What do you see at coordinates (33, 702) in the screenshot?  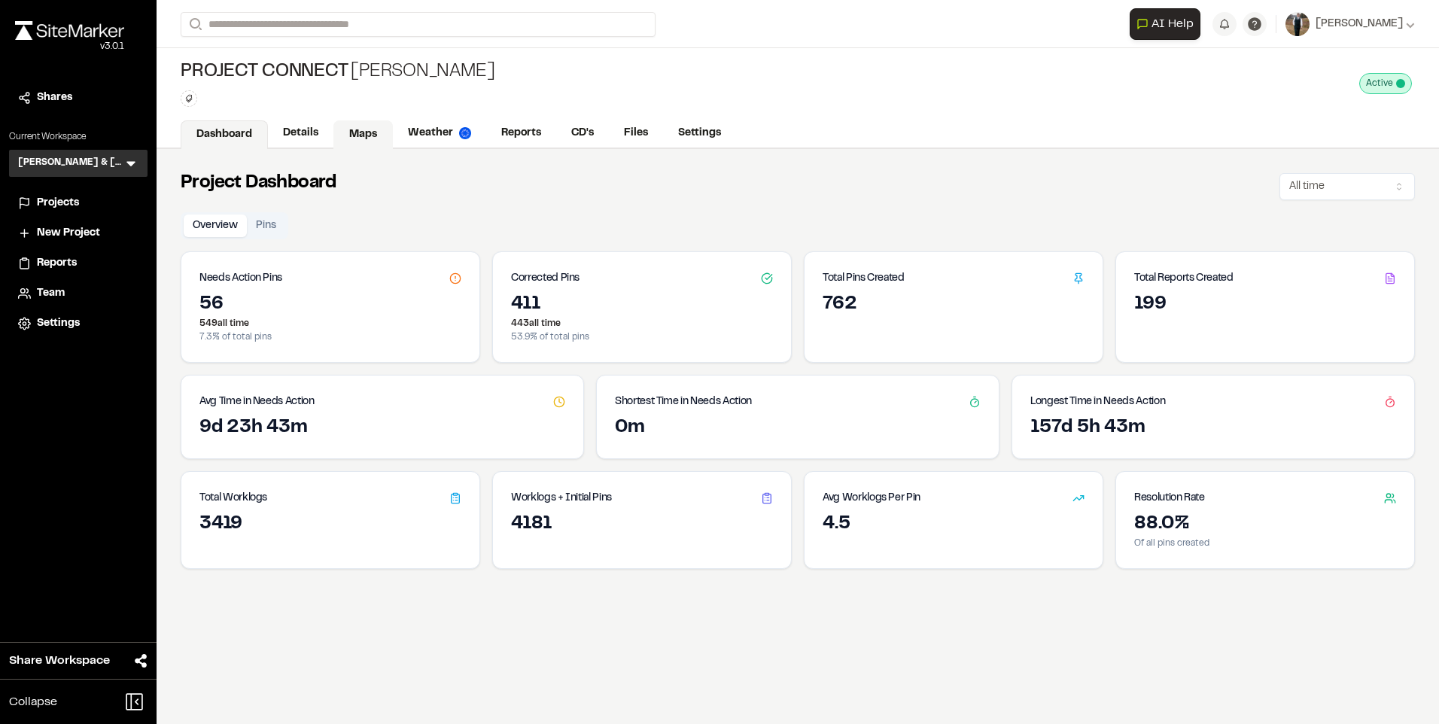 I see `span: Collapse` at bounding box center [33, 702].